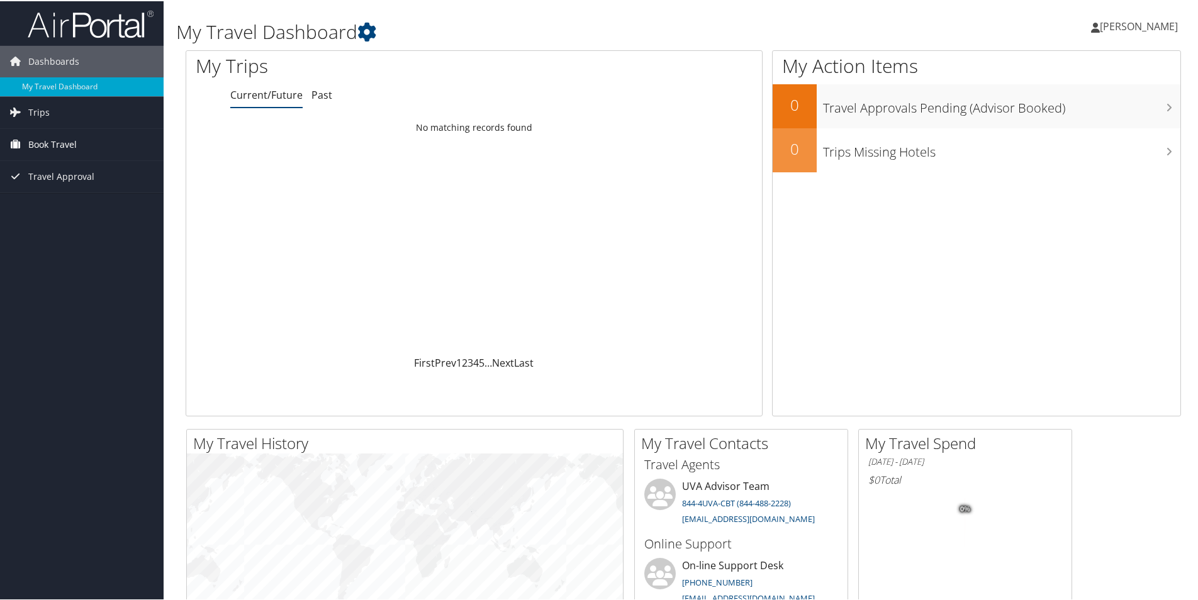 The image size is (1198, 600). Describe the element at coordinates (354, 65) in the screenshot. I see `h1: My Trips` at that location.